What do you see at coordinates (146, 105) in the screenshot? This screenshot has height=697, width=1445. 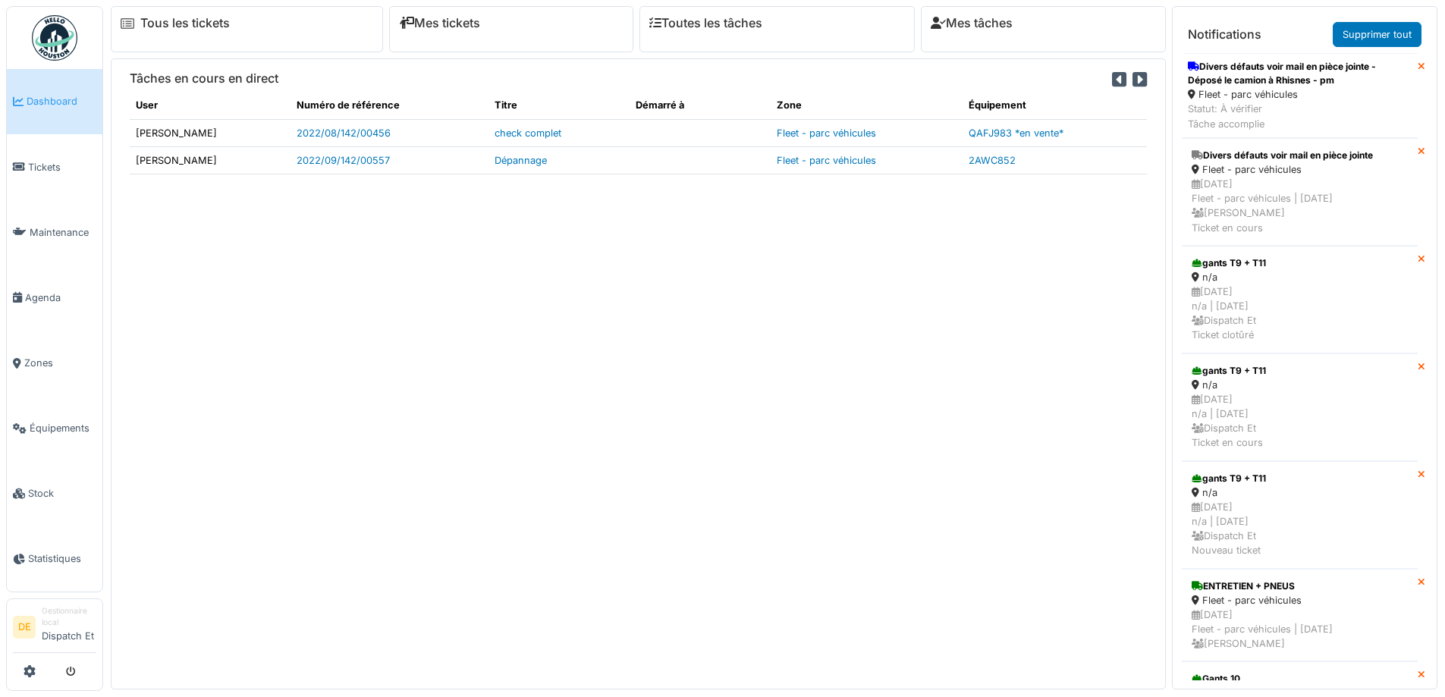 I see `span: translation missing: fr.shared.user` at bounding box center [146, 105].